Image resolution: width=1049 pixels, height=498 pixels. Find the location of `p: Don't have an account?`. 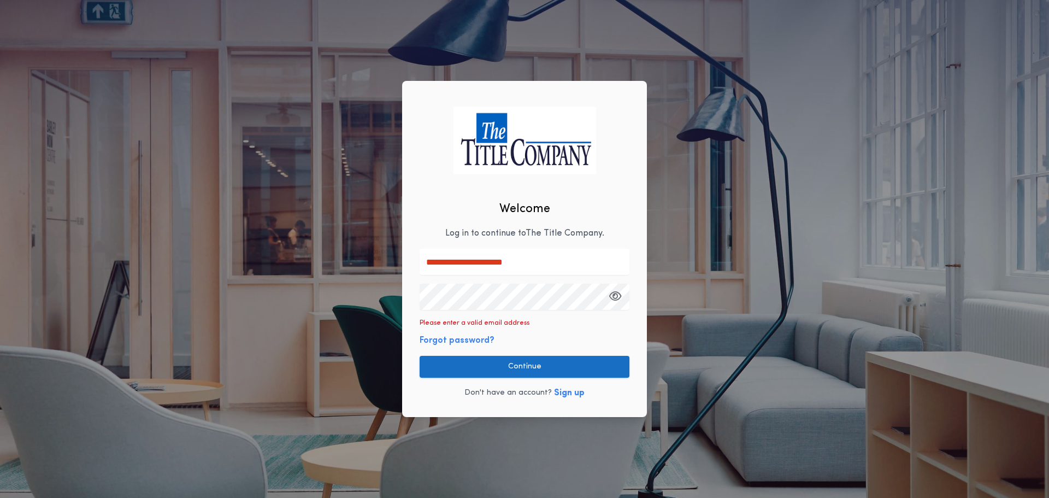

p: Don't have an account? is located at coordinates (508, 393).